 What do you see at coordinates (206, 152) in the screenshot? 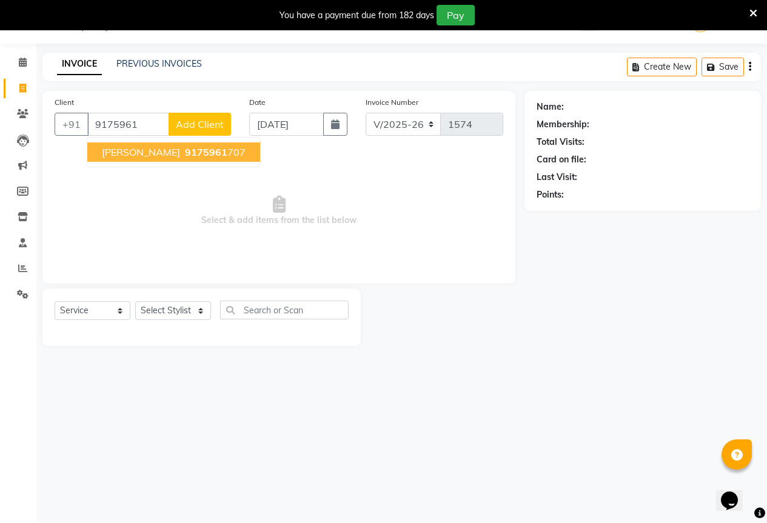
I see `span: 9175961` at bounding box center [206, 152].